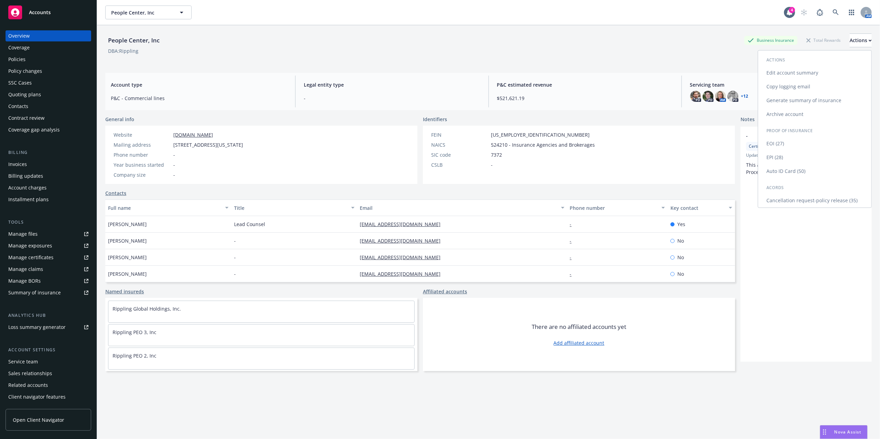 Image resolution: width=880 pixels, height=439 pixels. I want to click on a: Installment plans, so click(48, 200).